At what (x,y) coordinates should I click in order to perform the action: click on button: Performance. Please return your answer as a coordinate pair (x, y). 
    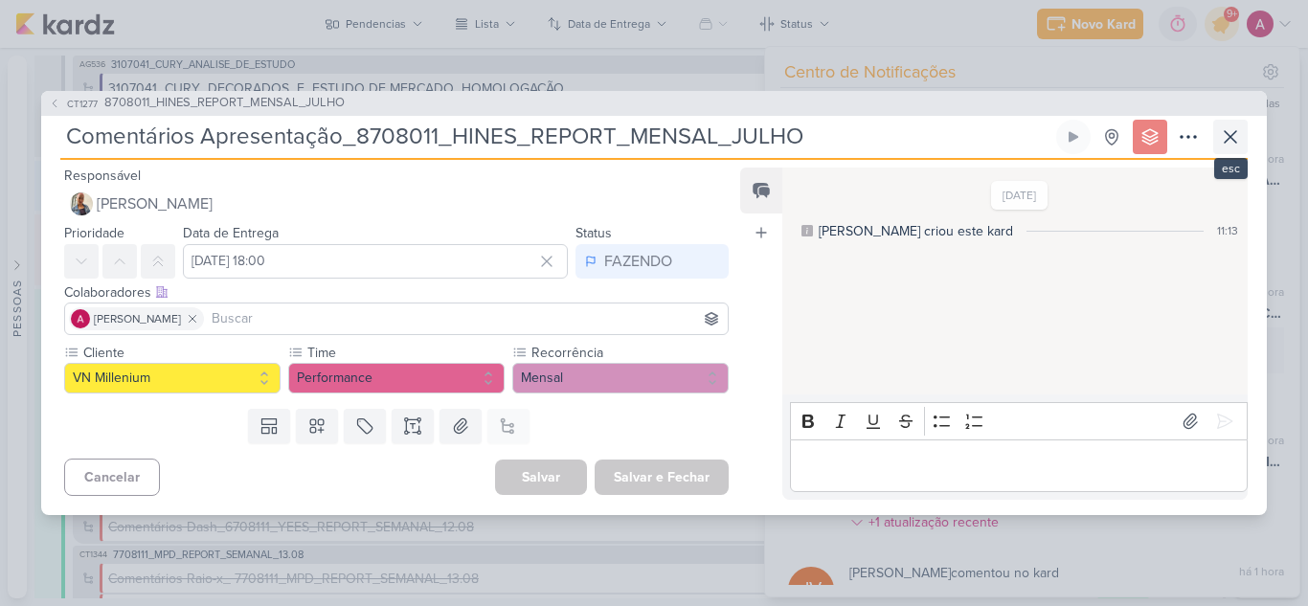
    Looking at the image, I should click on (397, 378).